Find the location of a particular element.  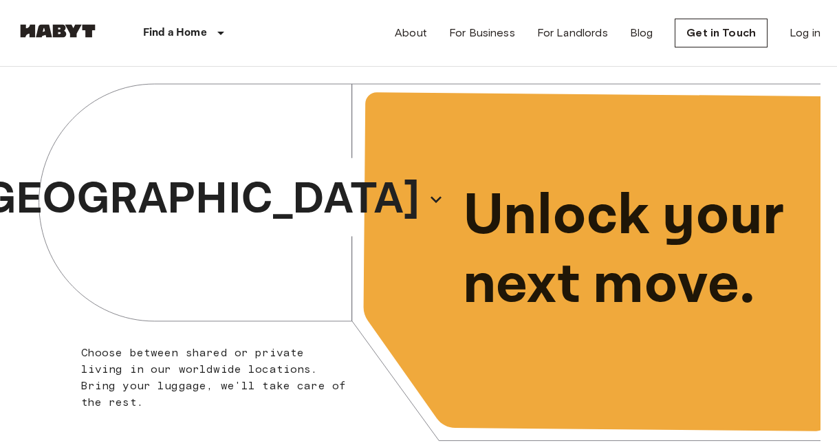

p: Find a Home is located at coordinates (175, 33).